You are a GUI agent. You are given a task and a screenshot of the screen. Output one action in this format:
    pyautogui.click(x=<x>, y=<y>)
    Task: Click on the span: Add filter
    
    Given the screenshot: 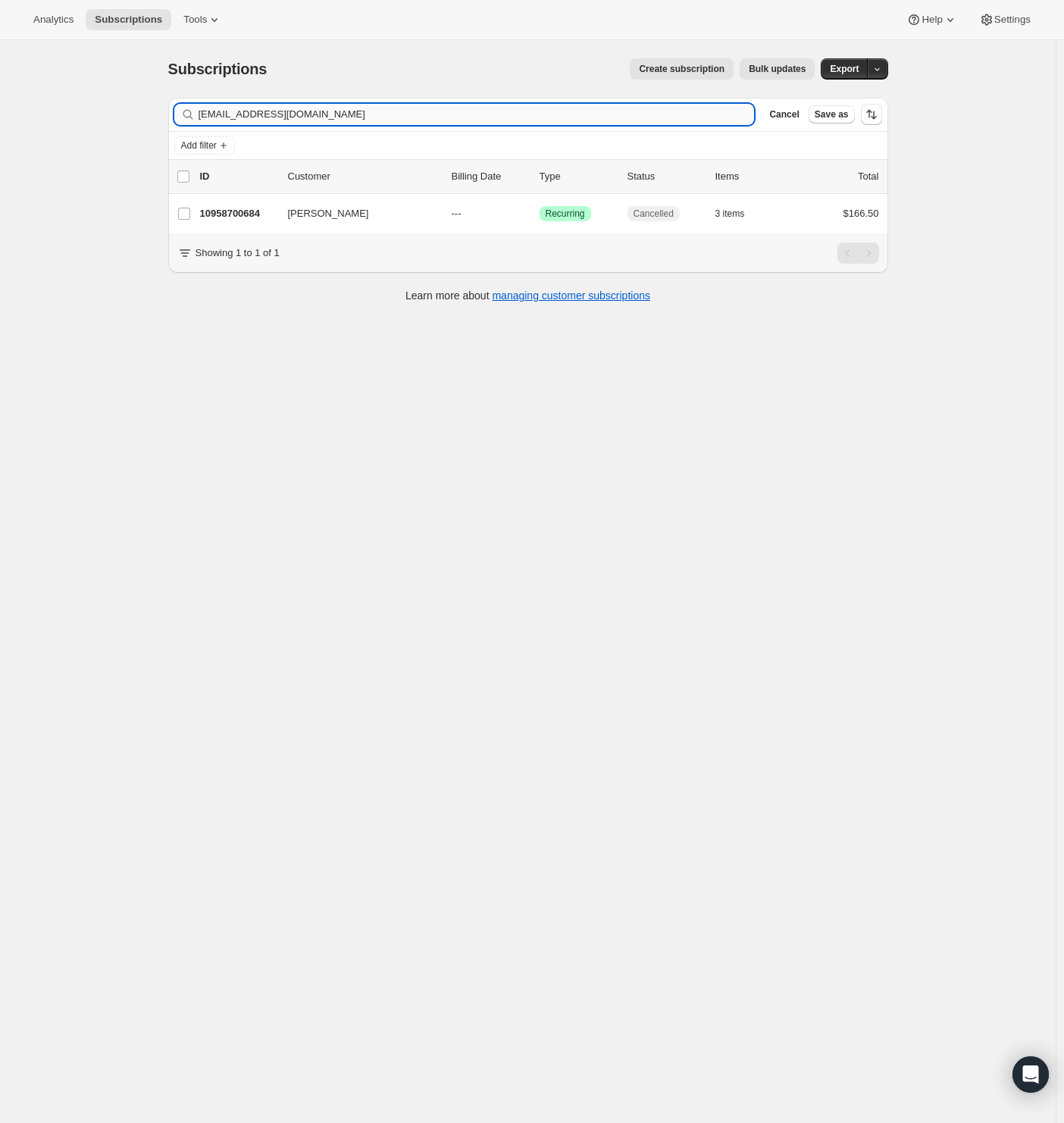 What is the action you would take?
    pyautogui.click(x=198, y=145)
    